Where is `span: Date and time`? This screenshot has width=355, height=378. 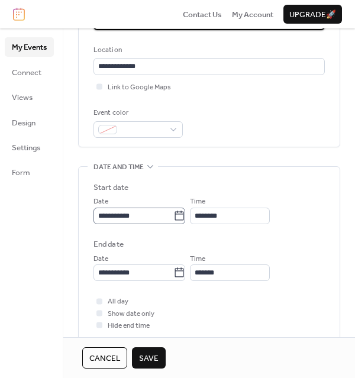
span: Date and time is located at coordinates (118, 168).